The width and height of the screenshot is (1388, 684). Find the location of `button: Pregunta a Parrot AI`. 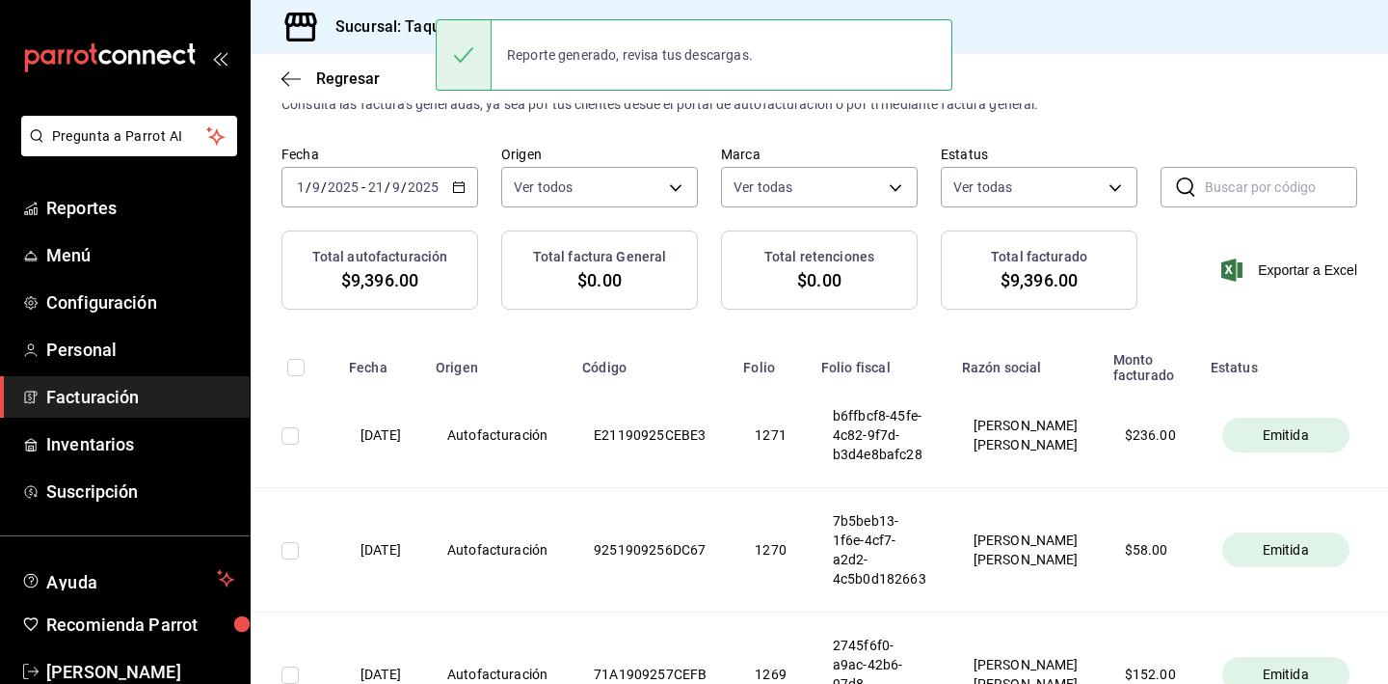

button: Pregunta a Parrot AI is located at coordinates (129, 136).